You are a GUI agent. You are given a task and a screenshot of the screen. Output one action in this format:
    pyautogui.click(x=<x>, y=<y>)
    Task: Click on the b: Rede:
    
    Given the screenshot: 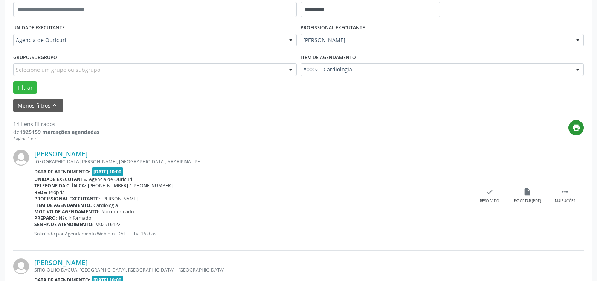 What is the action you would take?
    pyautogui.click(x=41, y=192)
    